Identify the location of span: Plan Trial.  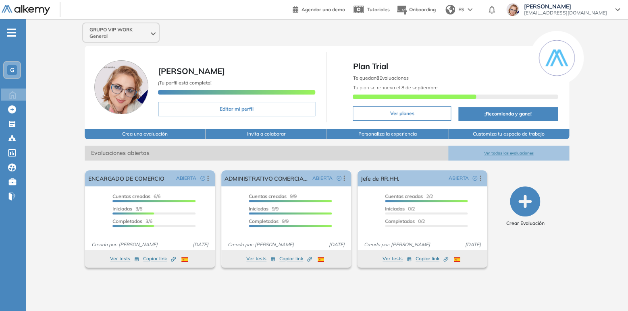
(455, 66).